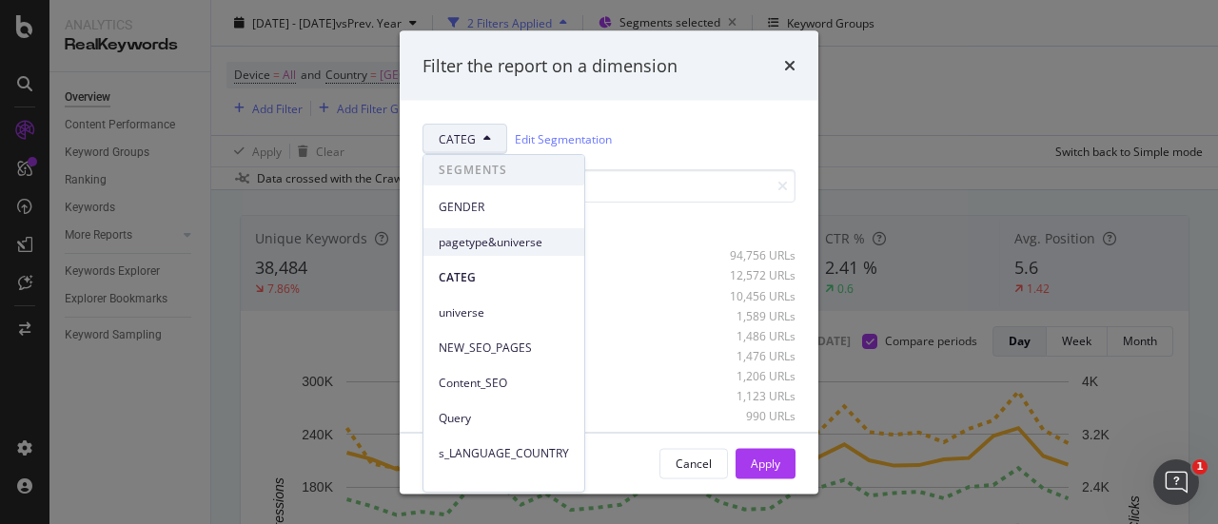 Image resolution: width=1218 pixels, height=524 pixels. What do you see at coordinates (503, 454) in the screenshot?
I see `span: s_LANGUAGE_COUNTRY` at bounding box center [503, 454].